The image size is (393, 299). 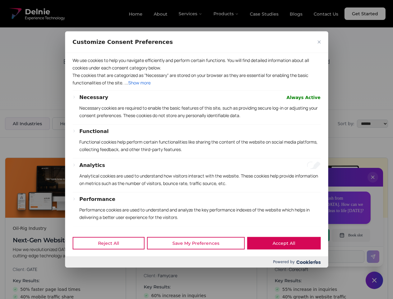 What do you see at coordinates (97, 199) in the screenshot?
I see `button: Performance` at bounding box center [97, 199].